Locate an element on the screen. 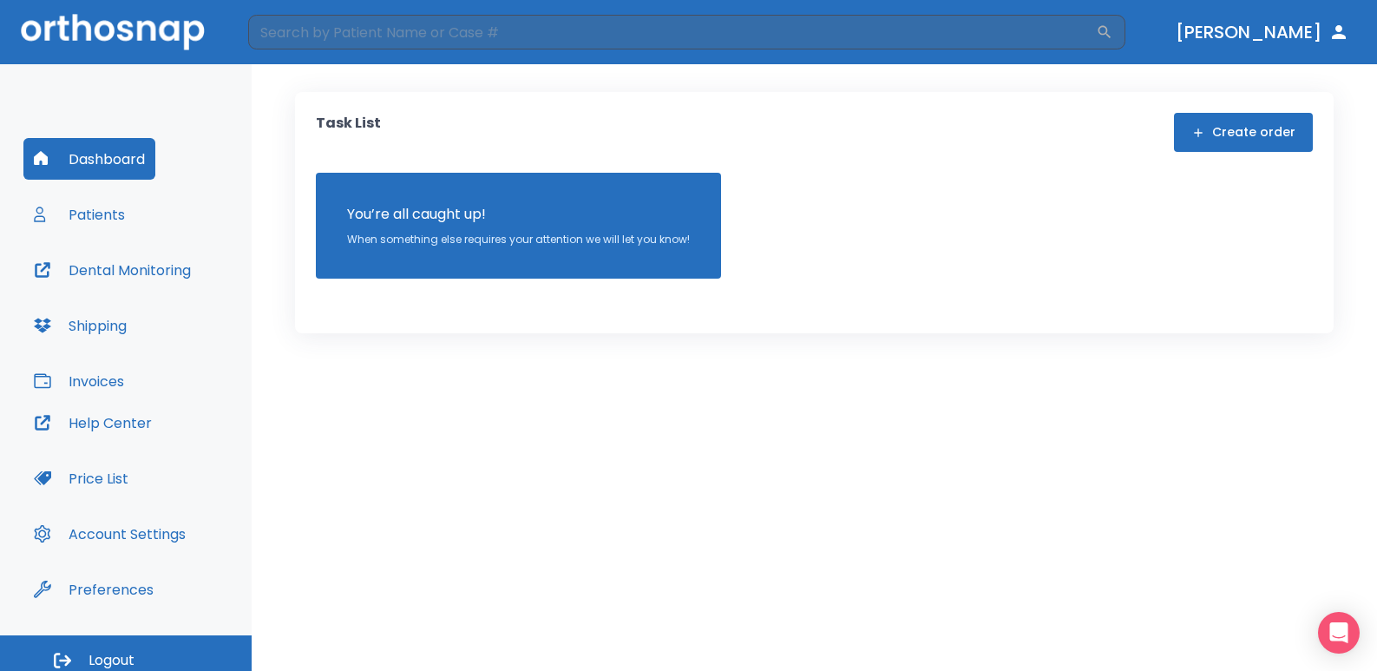 This screenshot has height=671, width=1377. button: Dashboard is located at coordinates (89, 159).